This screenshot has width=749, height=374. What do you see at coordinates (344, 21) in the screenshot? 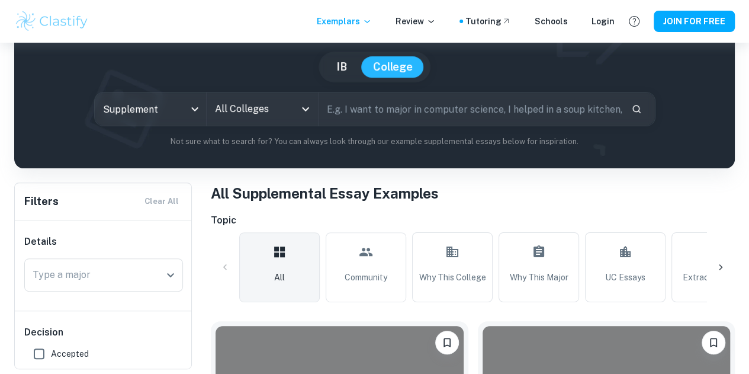
I see `p: Exemplars` at bounding box center [344, 21].